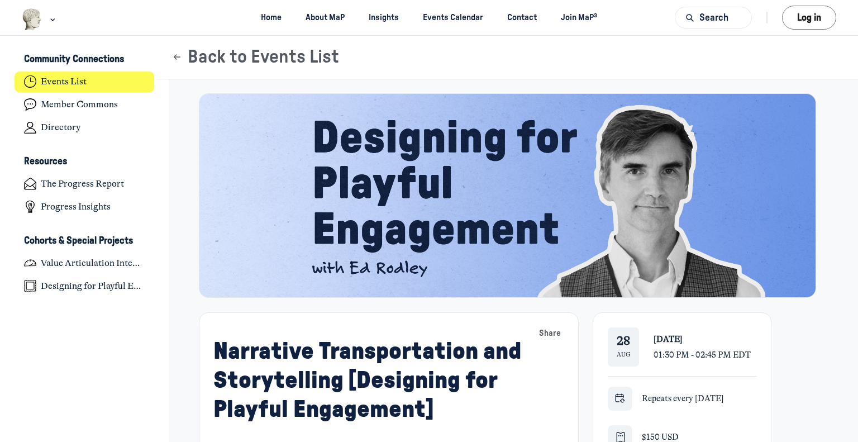 This screenshot has width=858, height=442. What do you see at coordinates (84, 184) in the screenshot?
I see `a: The Progress Report` at bounding box center [84, 184].